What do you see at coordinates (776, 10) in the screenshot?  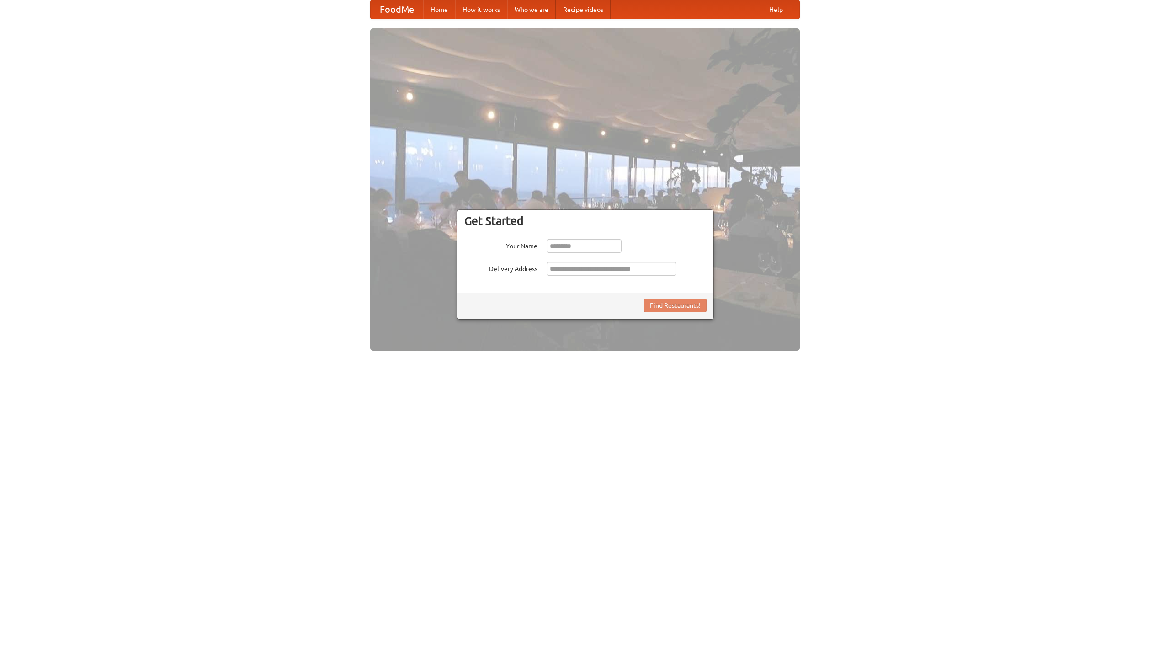 I see `a: Help` at bounding box center [776, 10].